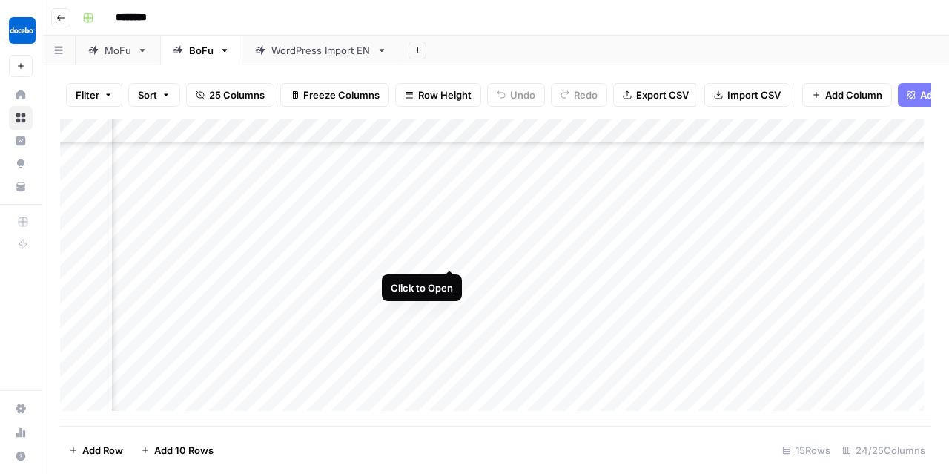  I want to click on span: Add 10 Rows, so click(184, 450).